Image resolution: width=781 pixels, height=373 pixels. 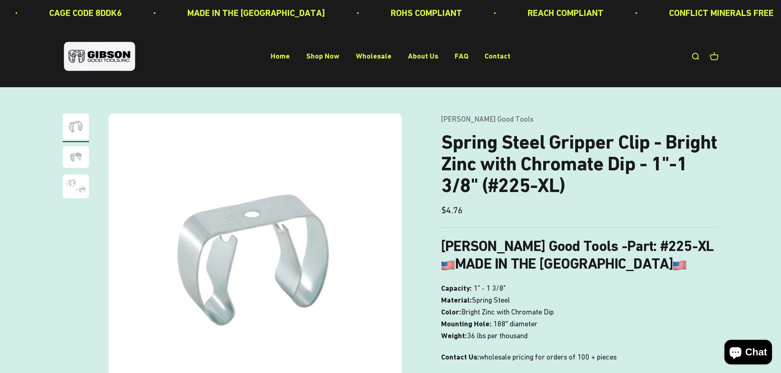 I want to click on button: Go to item 2, so click(x=76, y=158).